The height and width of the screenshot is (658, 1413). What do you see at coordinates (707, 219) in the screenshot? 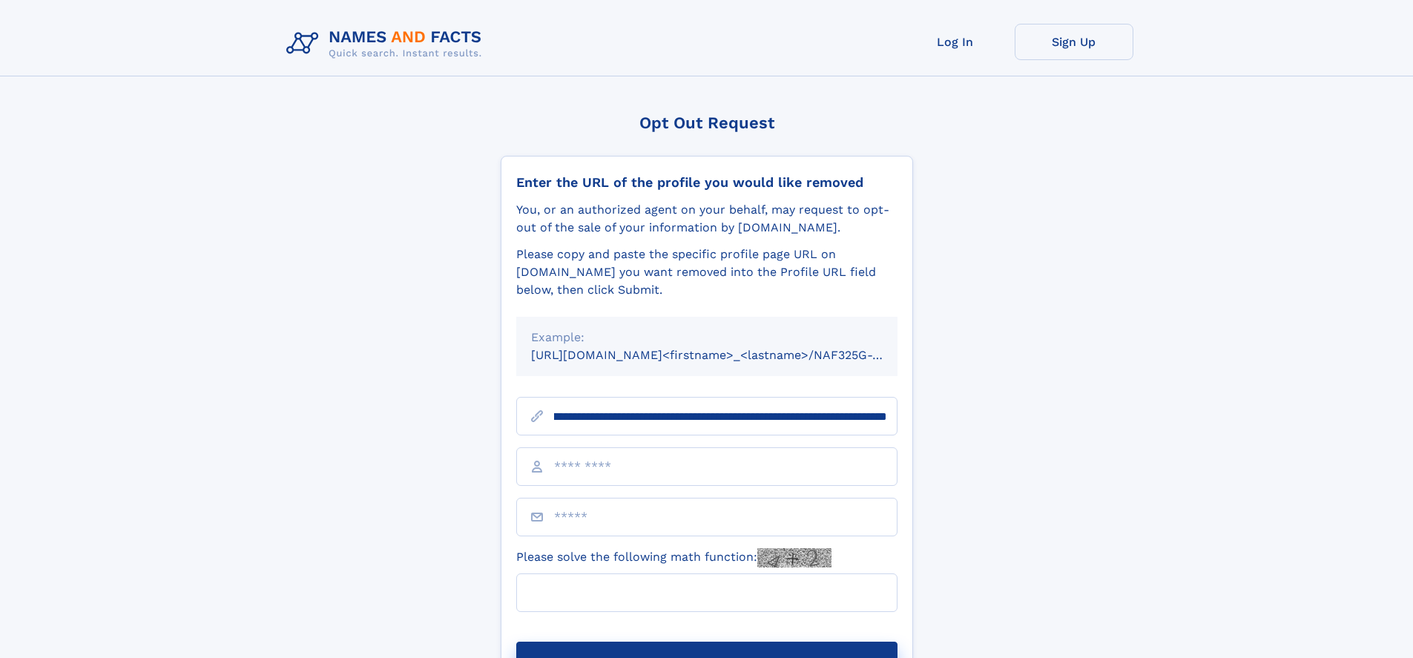
I see `div: You, or an authorized agent on your behalf, may request to opt-out of the sale of your informatio...` at bounding box center [707, 219].